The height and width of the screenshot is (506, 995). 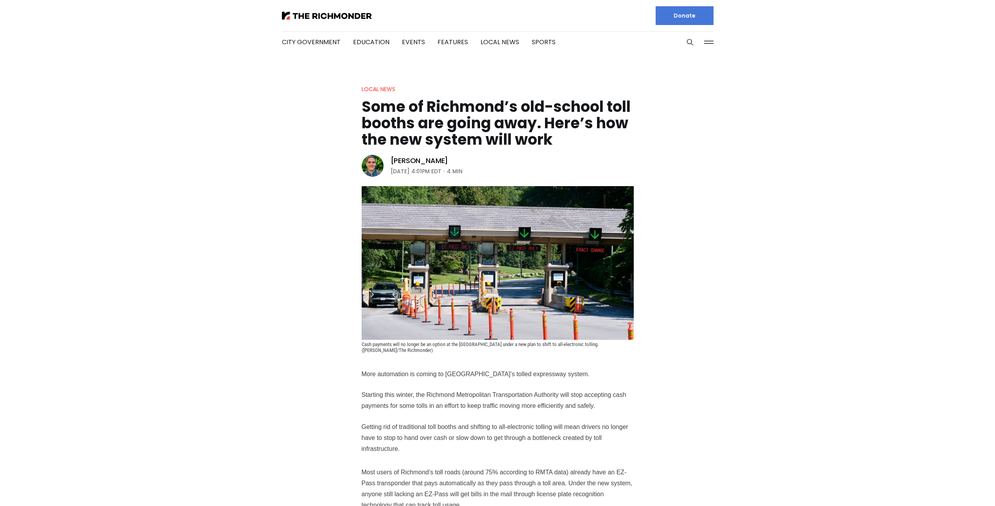 I want to click on span: 4 min, so click(x=455, y=171).